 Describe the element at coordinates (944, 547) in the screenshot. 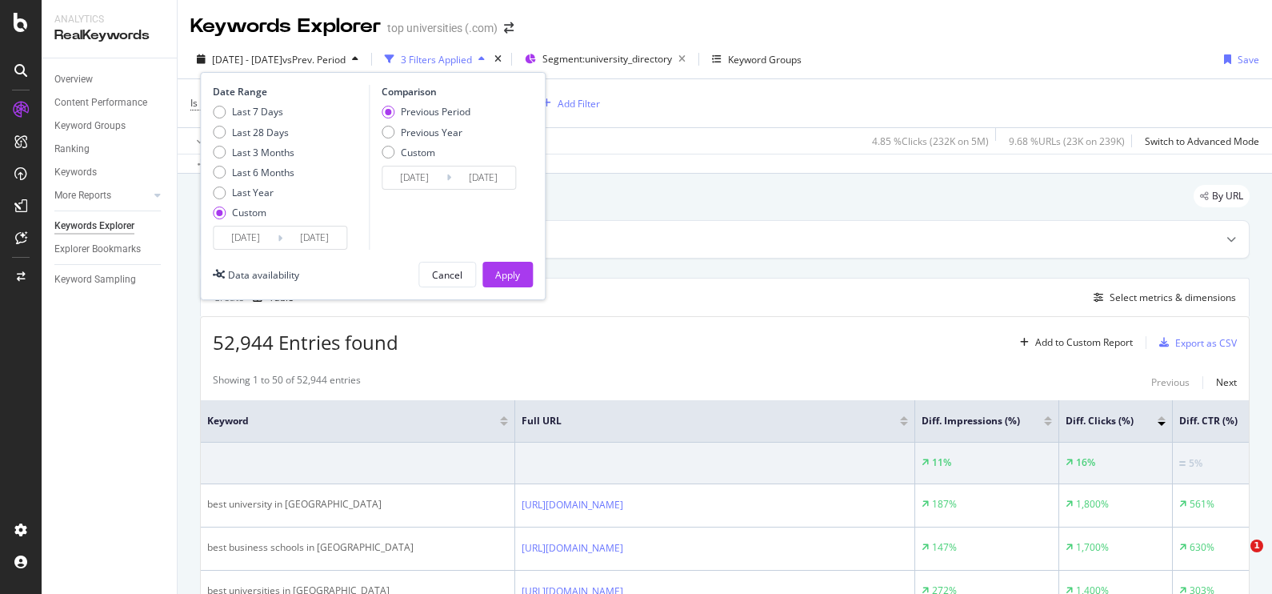

I see `div: 147%` at that location.